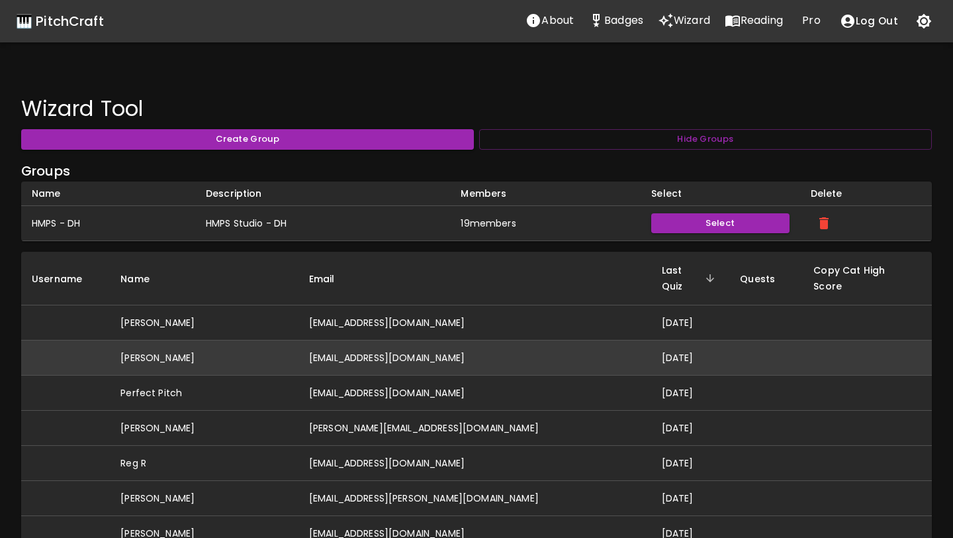  Describe the element at coordinates (204, 393) in the screenshot. I see `td: Perfect Pitch` at that location.